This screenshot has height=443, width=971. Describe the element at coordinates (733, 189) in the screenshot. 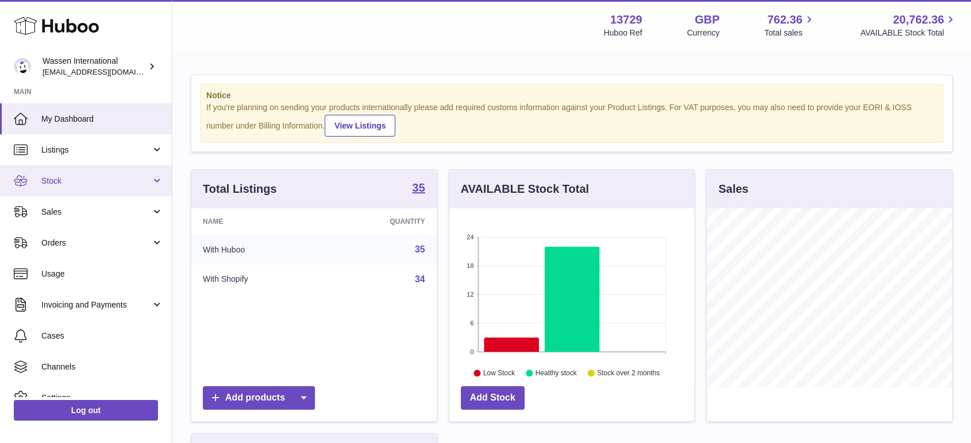

I see `h3: Sales` at that location.